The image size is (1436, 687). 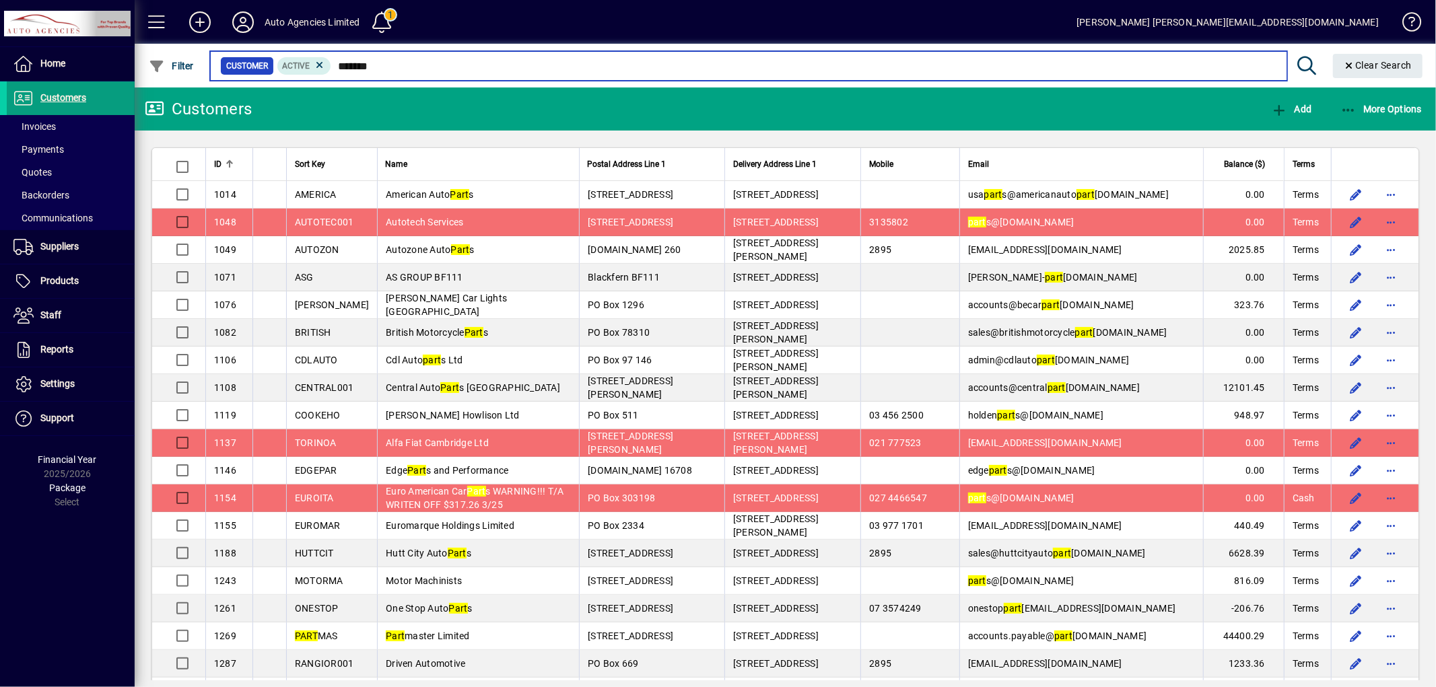 I want to click on span: Cash, so click(x=1304, y=498).